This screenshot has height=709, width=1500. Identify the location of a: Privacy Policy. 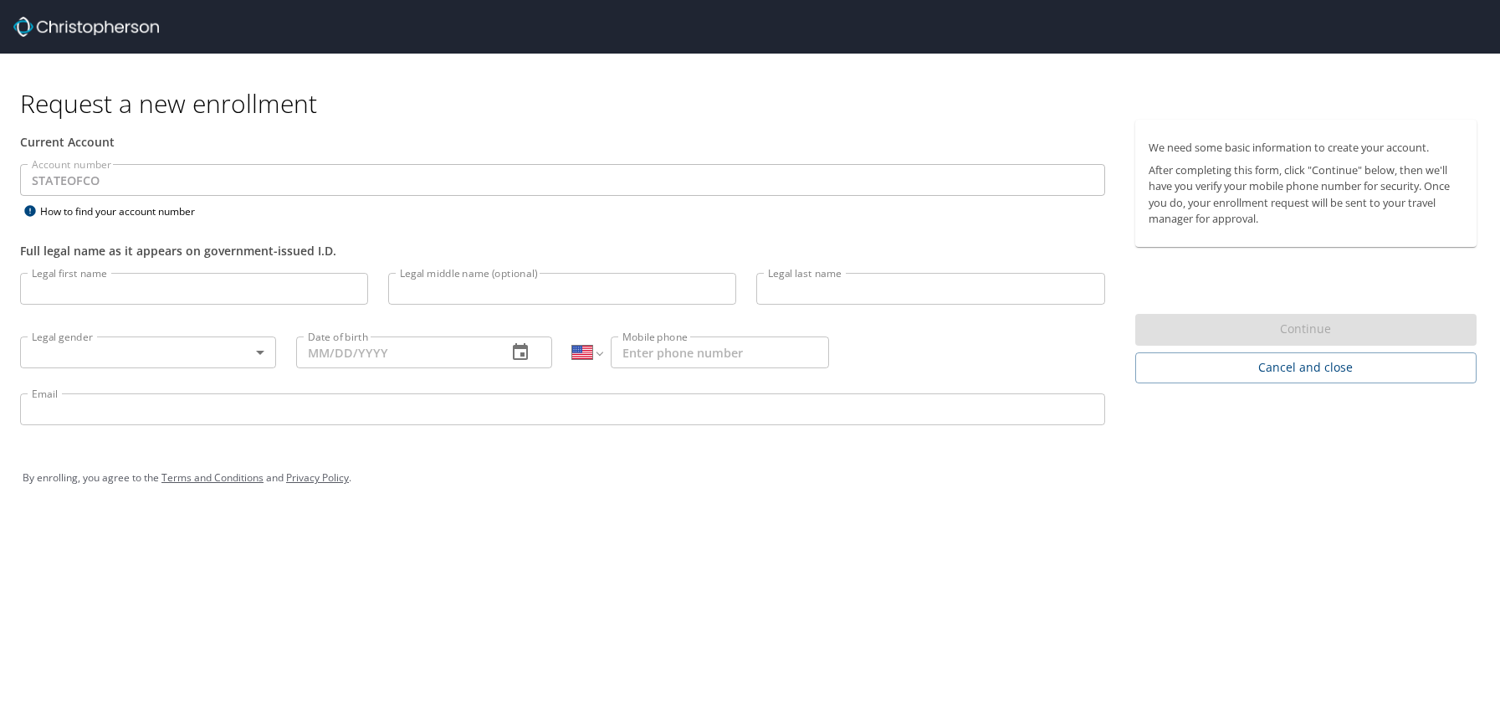
(317, 477).